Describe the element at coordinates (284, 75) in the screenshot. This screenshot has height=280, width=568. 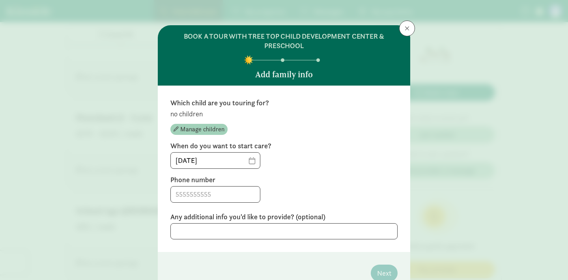
I see `h5: Add family info` at that location.